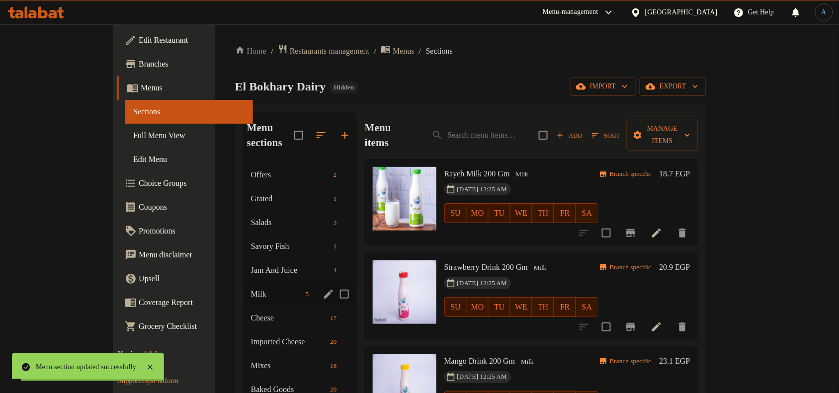 The image size is (839, 393). Describe the element at coordinates (300, 294) in the screenshot. I see `div: Milk5edit` at that location.